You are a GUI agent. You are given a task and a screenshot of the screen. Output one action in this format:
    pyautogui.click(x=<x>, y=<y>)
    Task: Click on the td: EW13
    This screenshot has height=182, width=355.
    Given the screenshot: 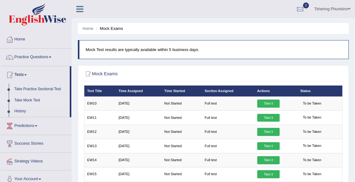 What is the action you would take?
    pyautogui.click(x=100, y=146)
    